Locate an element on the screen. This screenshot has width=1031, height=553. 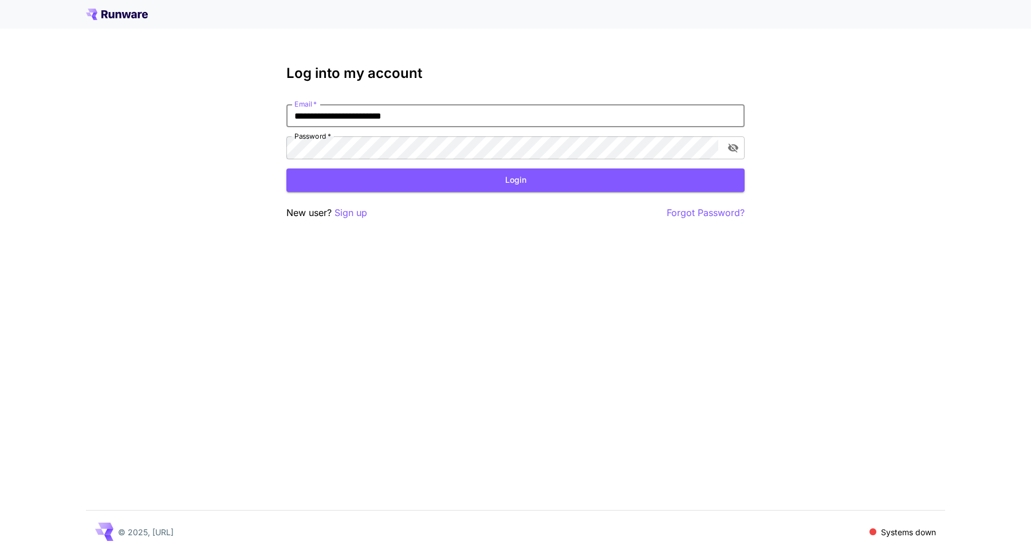
button: toggle password visibility is located at coordinates (733, 148).